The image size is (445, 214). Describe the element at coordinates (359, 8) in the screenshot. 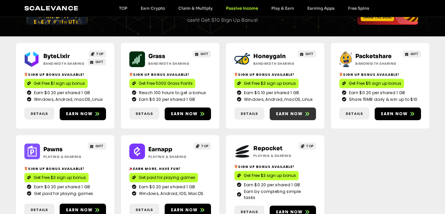

I see `a: Free Spins` at that location.